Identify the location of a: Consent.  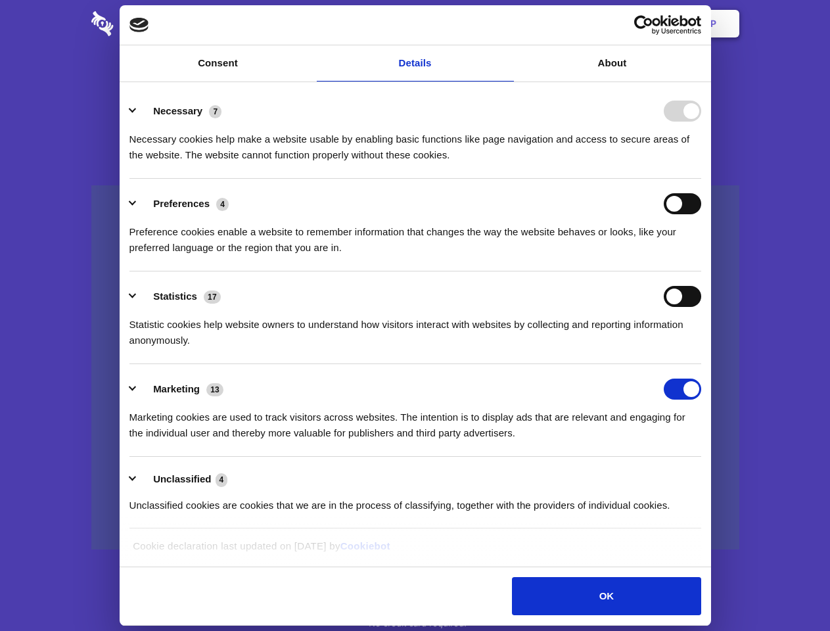
(218, 63).